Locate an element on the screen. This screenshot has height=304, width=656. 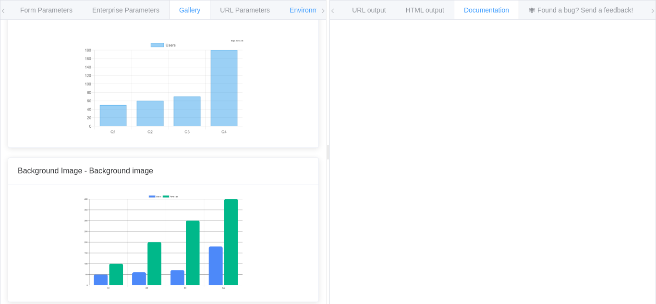
span: HTML output is located at coordinates (425, 10).